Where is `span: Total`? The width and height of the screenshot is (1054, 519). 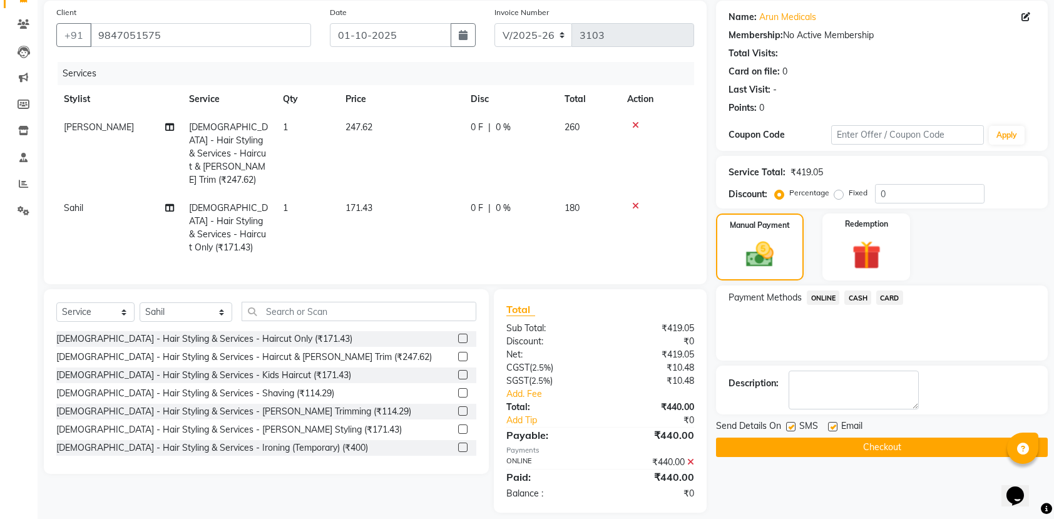
span: Total is located at coordinates (521, 309).